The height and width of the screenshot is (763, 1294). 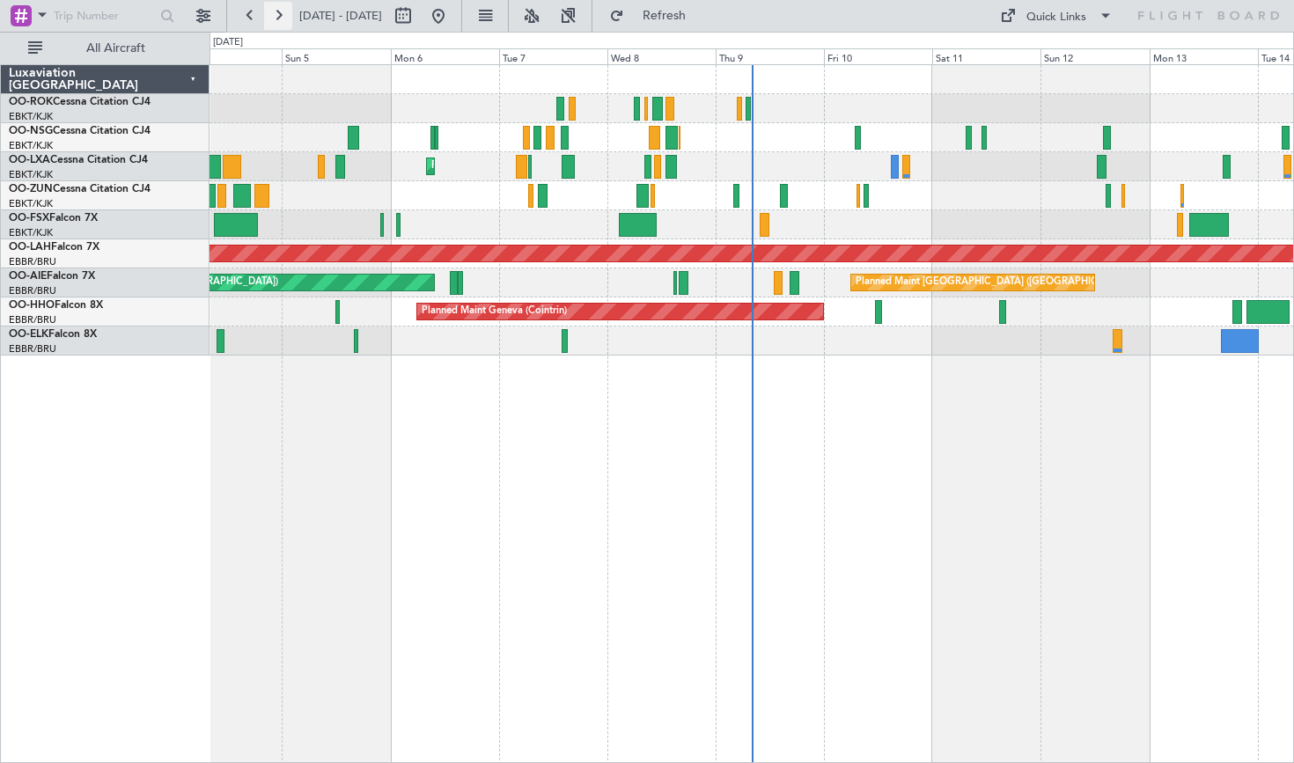 I want to click on span: Refresh, so click(x=665, y=16).